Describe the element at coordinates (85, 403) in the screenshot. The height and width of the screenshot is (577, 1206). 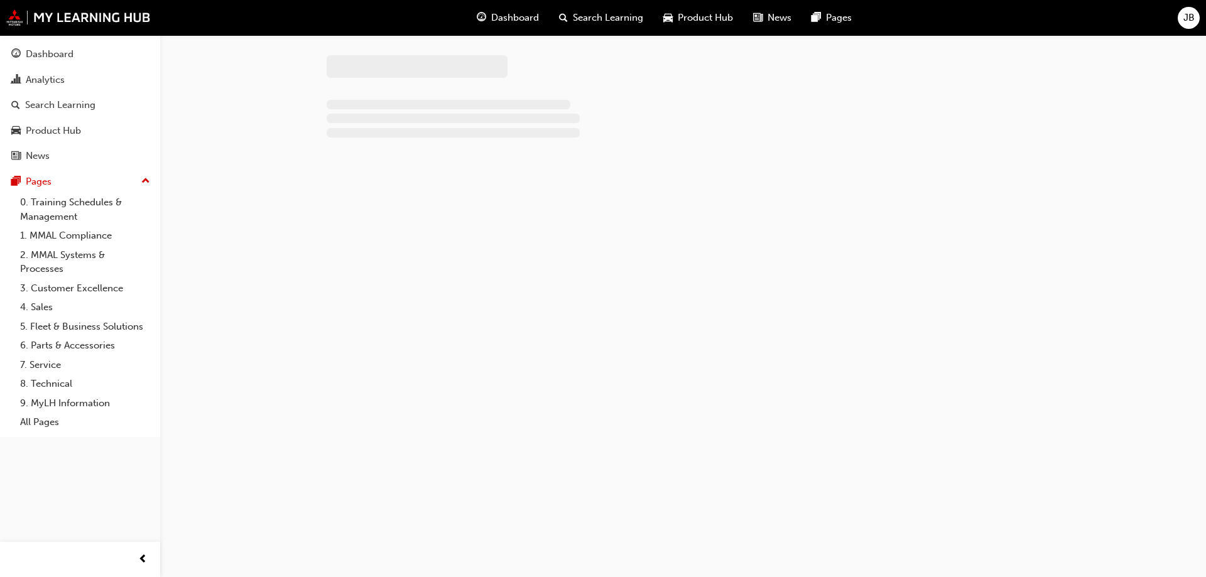
I see `a: 9. MyLH Information` at that location.